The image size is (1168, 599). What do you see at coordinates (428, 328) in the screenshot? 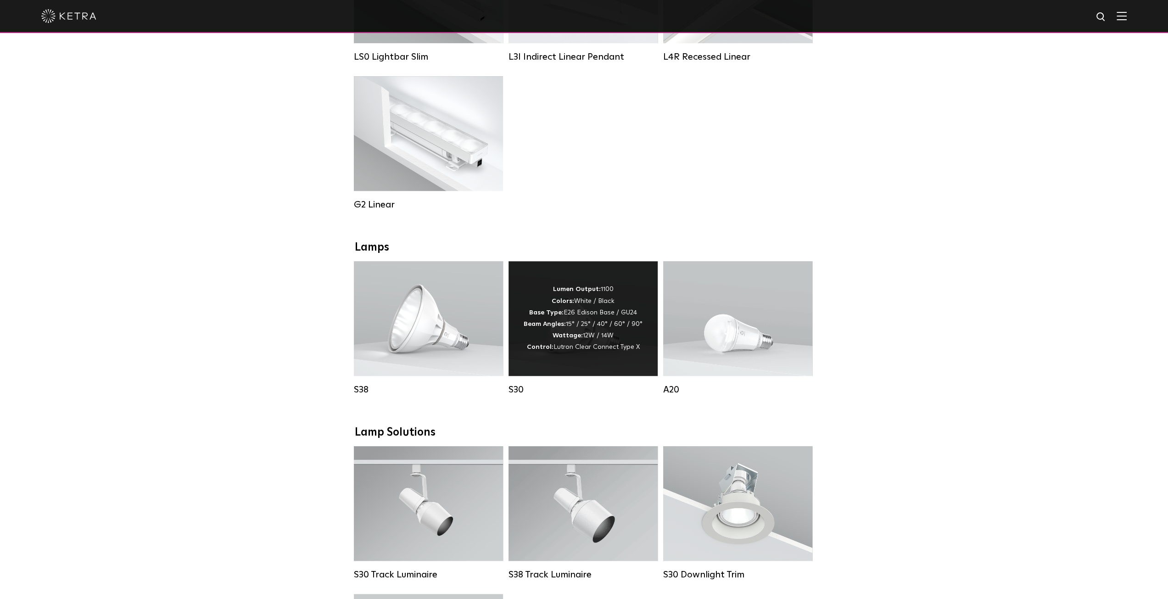
I see `a: S38 Lumen Output:1100Colors:White / BlackBase Type:E26 Edison Base / GU24Beam Angles:10° / 25° / ...` at bounding box center [428, 328].